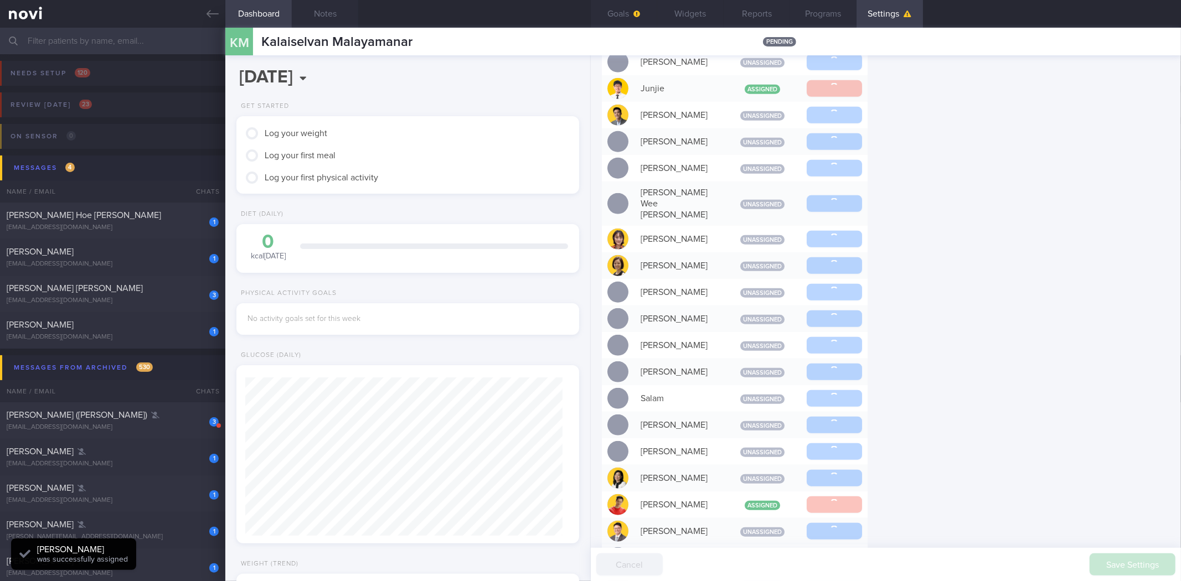  Describe the element at coordinates (262, 106) in the screenshot. I see `div: Get Started` at that location.